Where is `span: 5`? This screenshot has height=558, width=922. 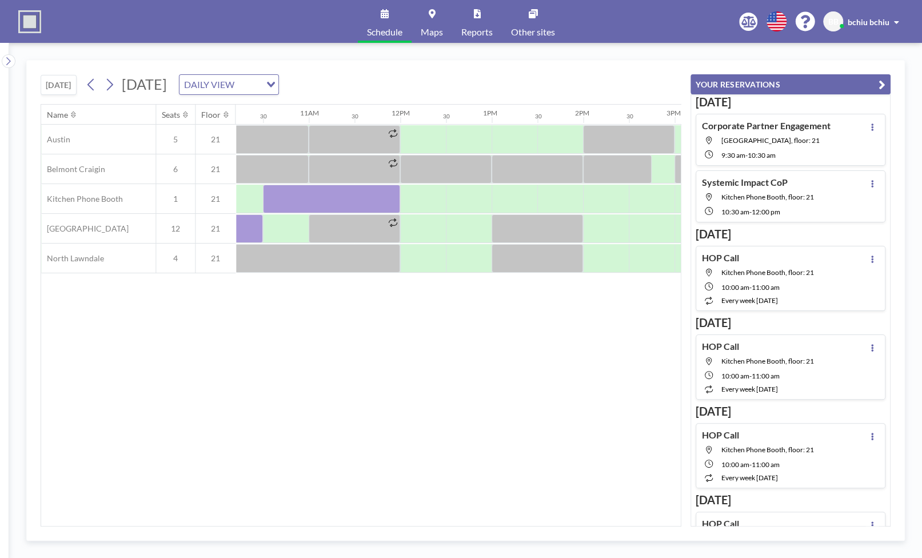 span: 5 is located at coordinates (176, 140).